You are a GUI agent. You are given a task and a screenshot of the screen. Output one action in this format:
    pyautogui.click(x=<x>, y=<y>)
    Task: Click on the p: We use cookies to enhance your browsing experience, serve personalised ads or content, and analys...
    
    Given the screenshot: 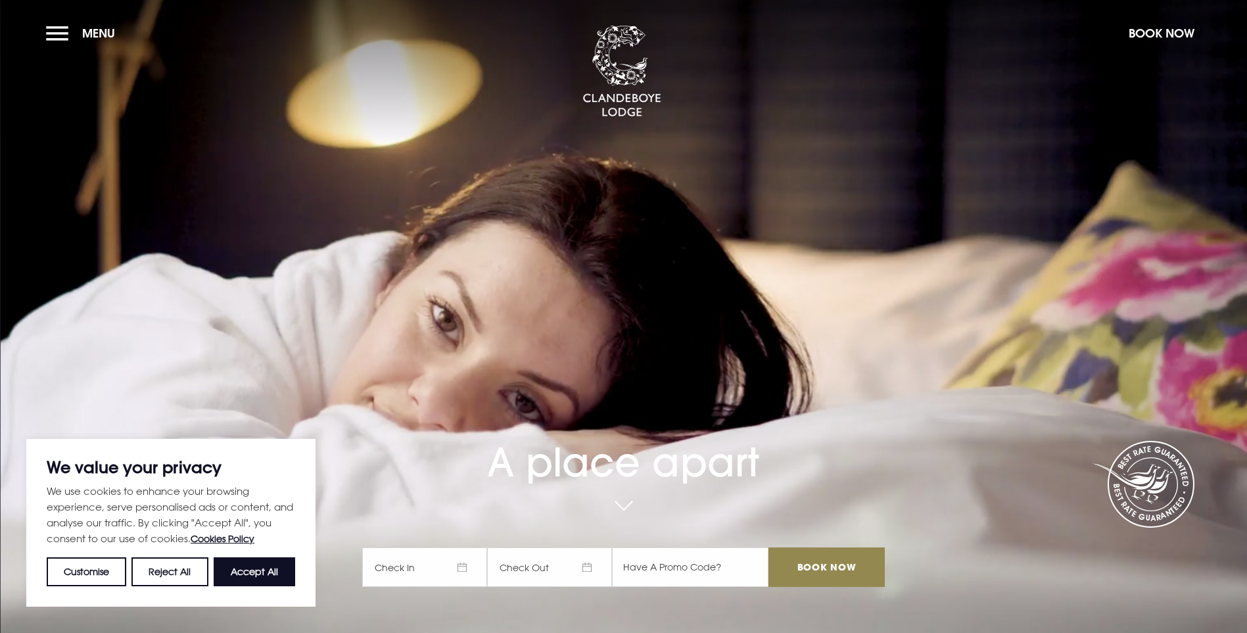 What is the action you would take?
    pyautogui.click(x=171, y=514)
    